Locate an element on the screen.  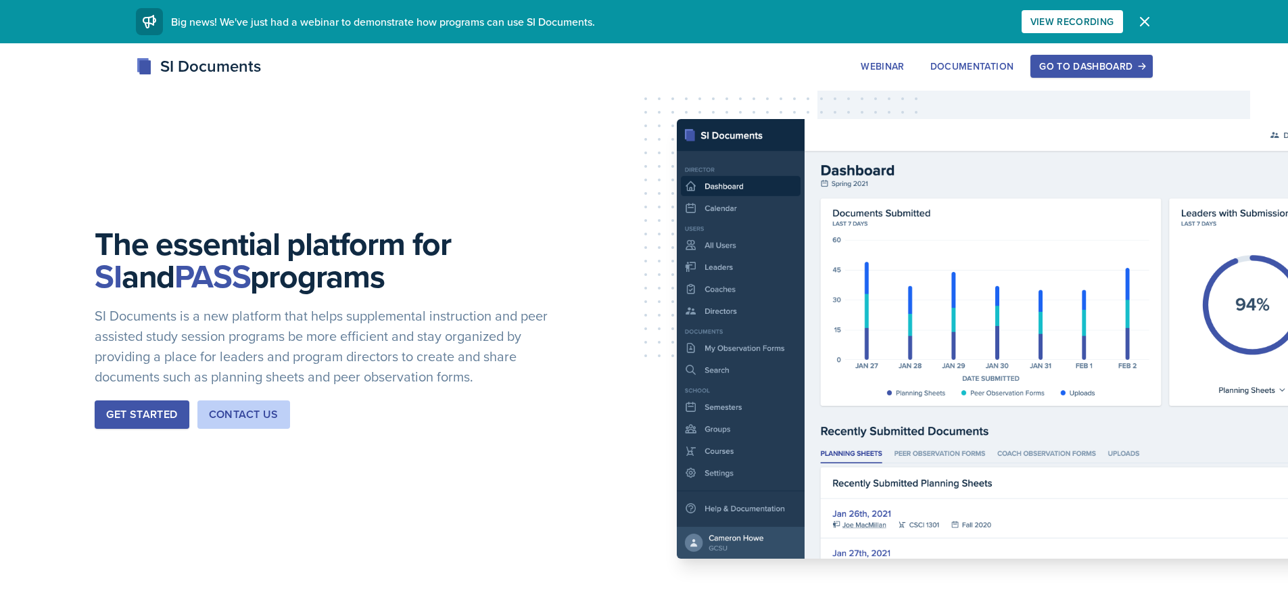
button: Documentation is located at coordinates (972, 66).